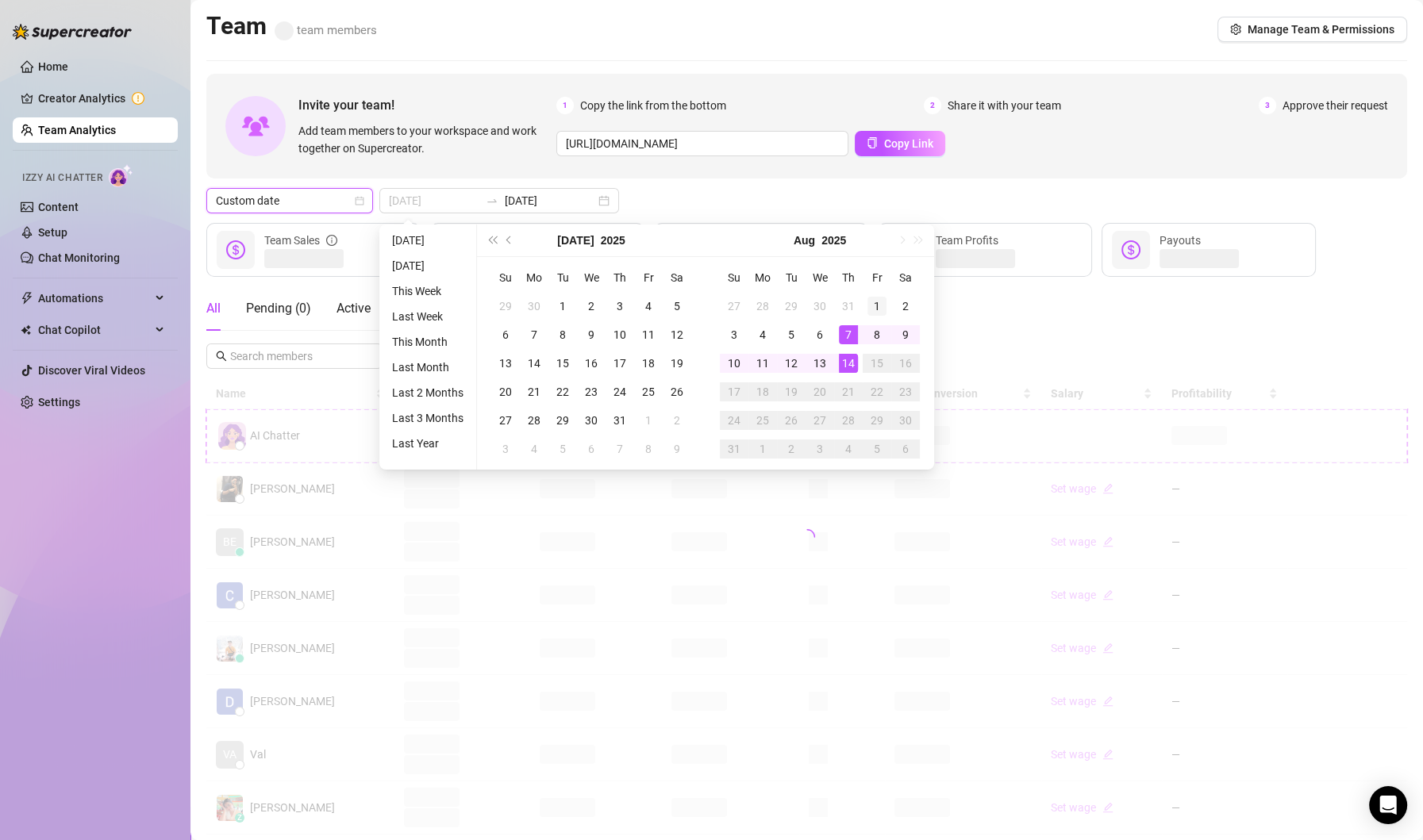 The image size is (1423, 840). What do you see at coordinates (52, 232) in the screenshot?
I see `a: Setup` at bounding box center [52, 232].